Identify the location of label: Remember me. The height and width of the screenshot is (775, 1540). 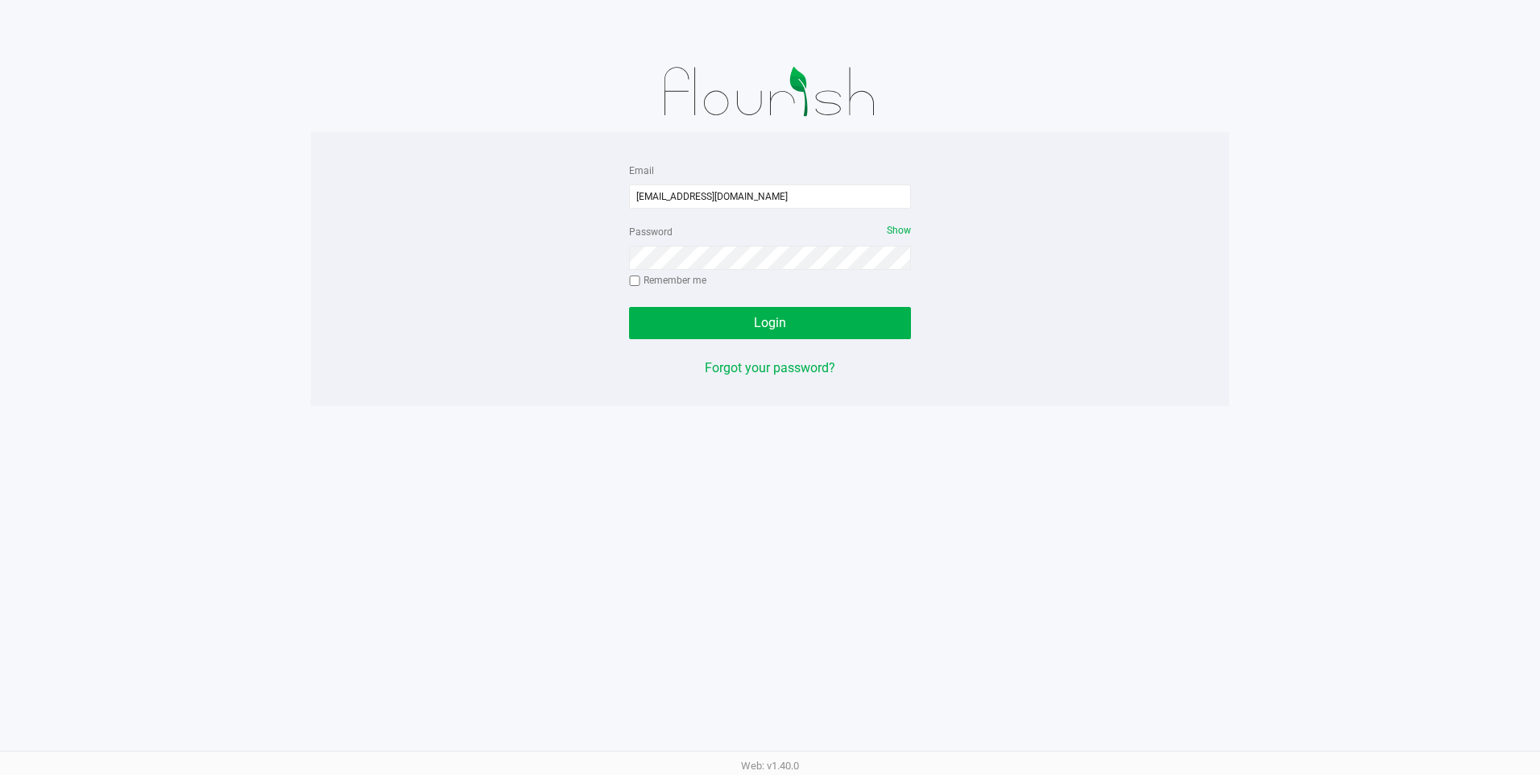
(668, 280).